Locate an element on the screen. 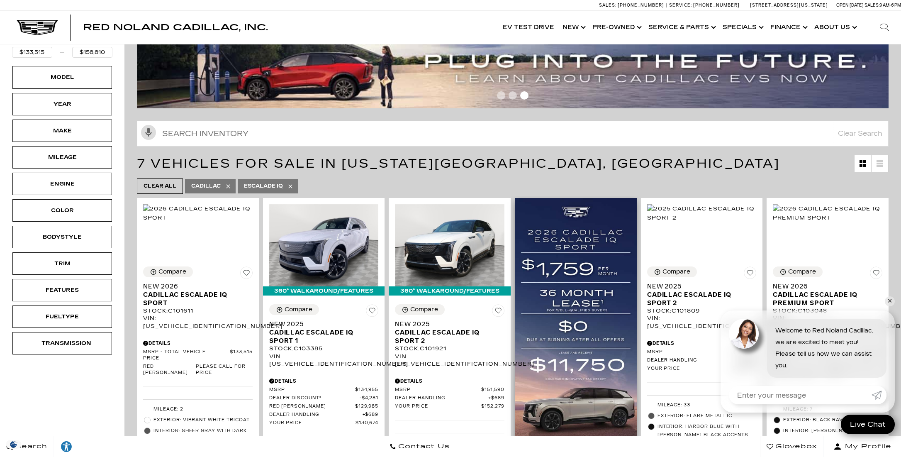 This screenshot has width=901, height=457. span: Cadillac ESCALADE IQ Sport 1 is located at coordinates (321, 337).